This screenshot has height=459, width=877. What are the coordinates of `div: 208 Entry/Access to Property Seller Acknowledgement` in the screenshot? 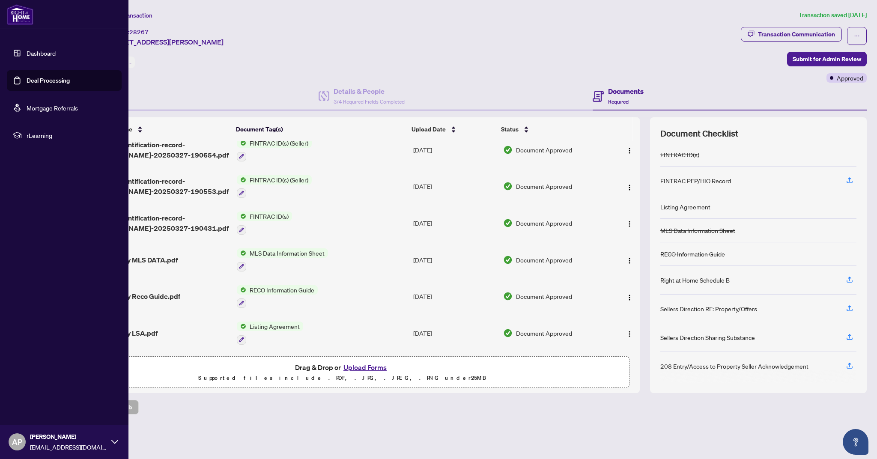 It's located at (734, 366).